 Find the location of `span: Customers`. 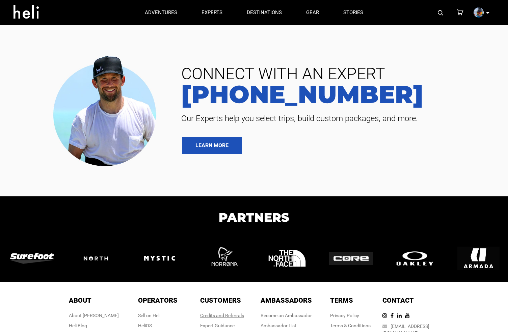

span: Customers is located at coordinates (221, 301).